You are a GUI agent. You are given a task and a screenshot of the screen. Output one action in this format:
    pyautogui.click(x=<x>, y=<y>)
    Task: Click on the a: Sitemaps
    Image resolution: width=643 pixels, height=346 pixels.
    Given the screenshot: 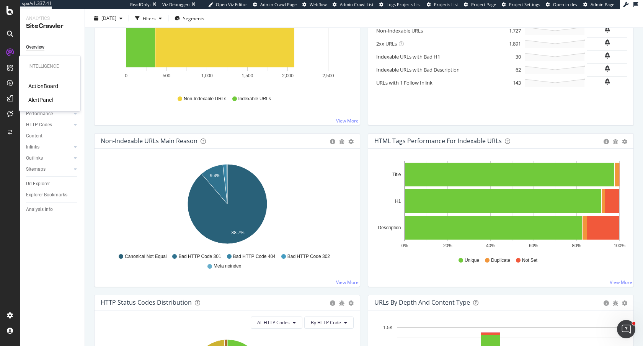 What is the action you would take?
    pyautogui.click(x=49, y=169)
    